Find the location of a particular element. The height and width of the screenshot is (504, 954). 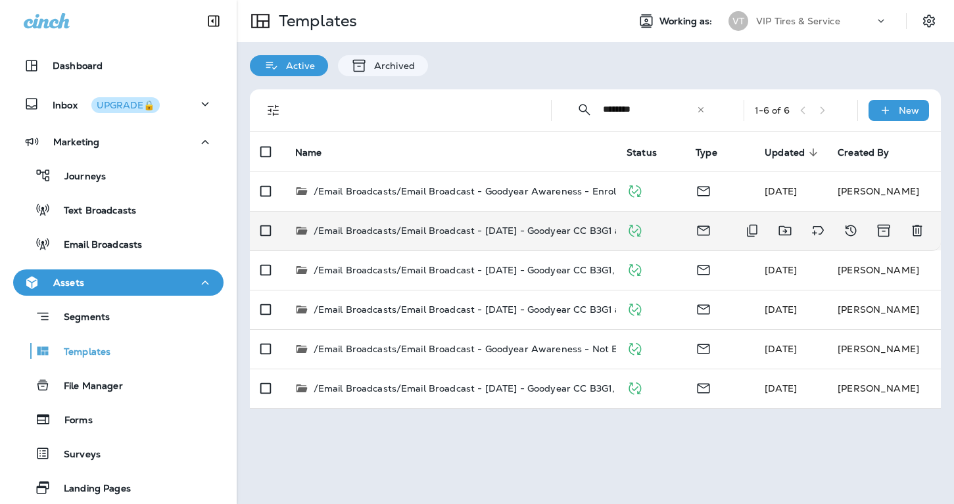

p: Forms is located at coordinates (72, 421).